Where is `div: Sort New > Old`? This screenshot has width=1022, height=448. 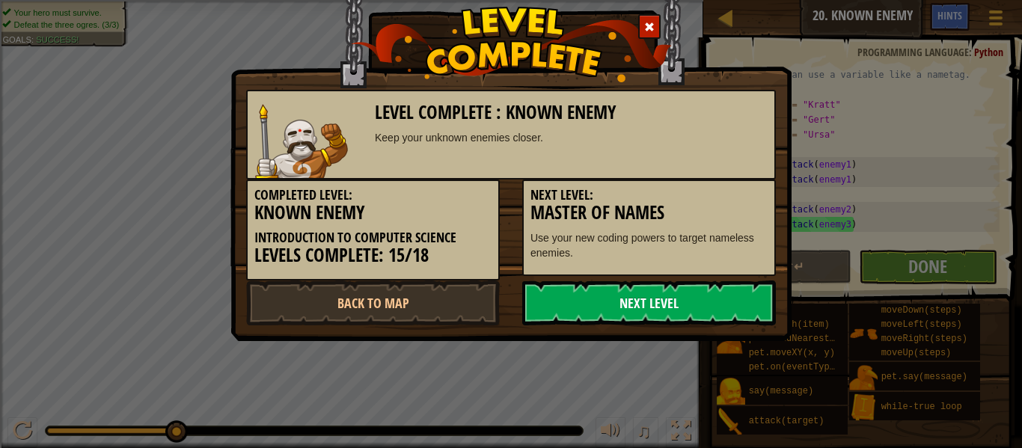 div: Sort New > Old is located at coordinates (511, 26).